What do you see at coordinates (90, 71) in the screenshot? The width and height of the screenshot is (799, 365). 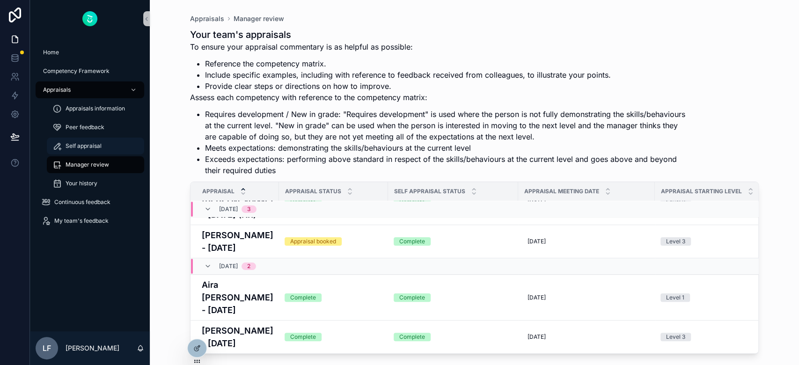 I see `a: Competency Framework` at bounding box center [90, 71].